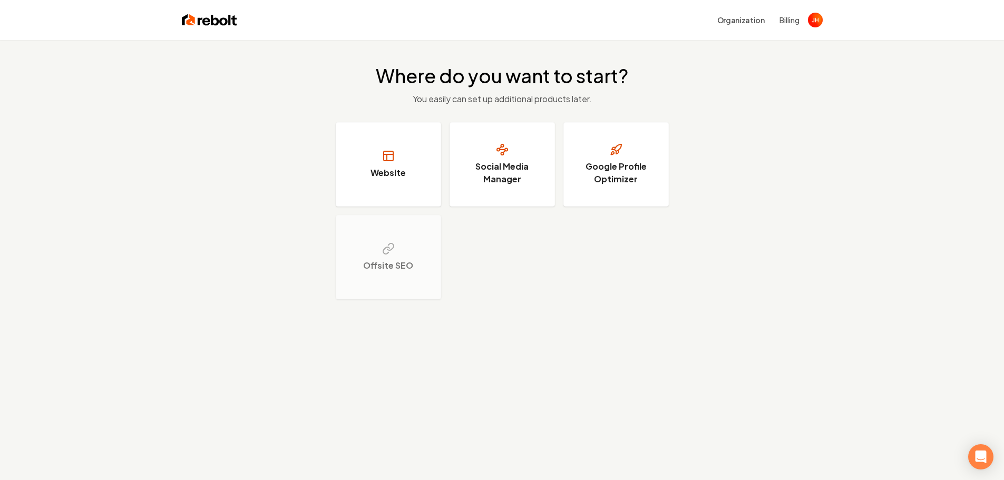 Image resolution: width=1004 pixels, height=480 pixels. What do you see at coordinates (388, 266) in the screenshot?
I see `h3: Offsite SEO` at bounding box center [388, 266].